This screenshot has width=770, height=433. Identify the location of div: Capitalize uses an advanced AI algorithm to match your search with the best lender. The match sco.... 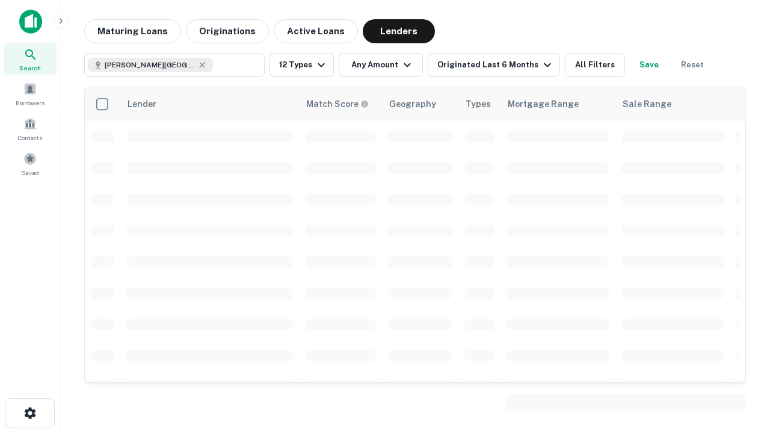
(337, 104).